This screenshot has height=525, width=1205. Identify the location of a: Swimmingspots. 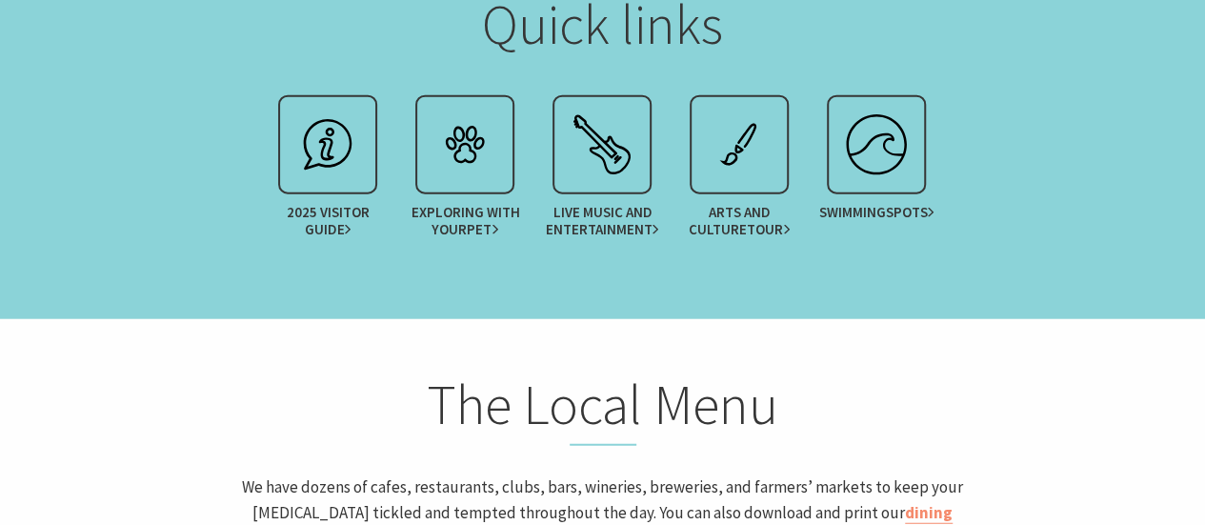
(876, 171).